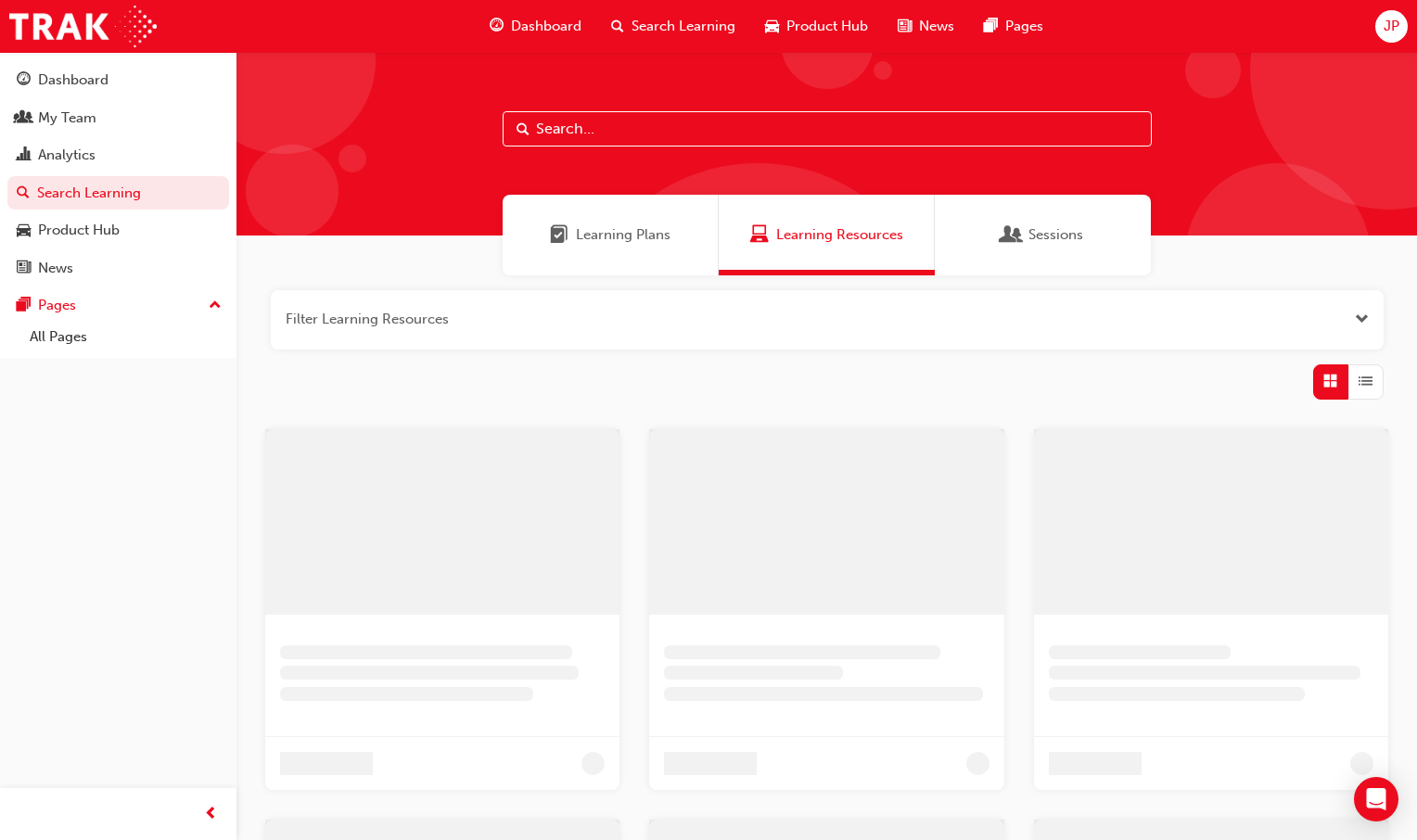 This screenshot has width=1417, height=840. I want to click on span: Search, so click(523, 129).